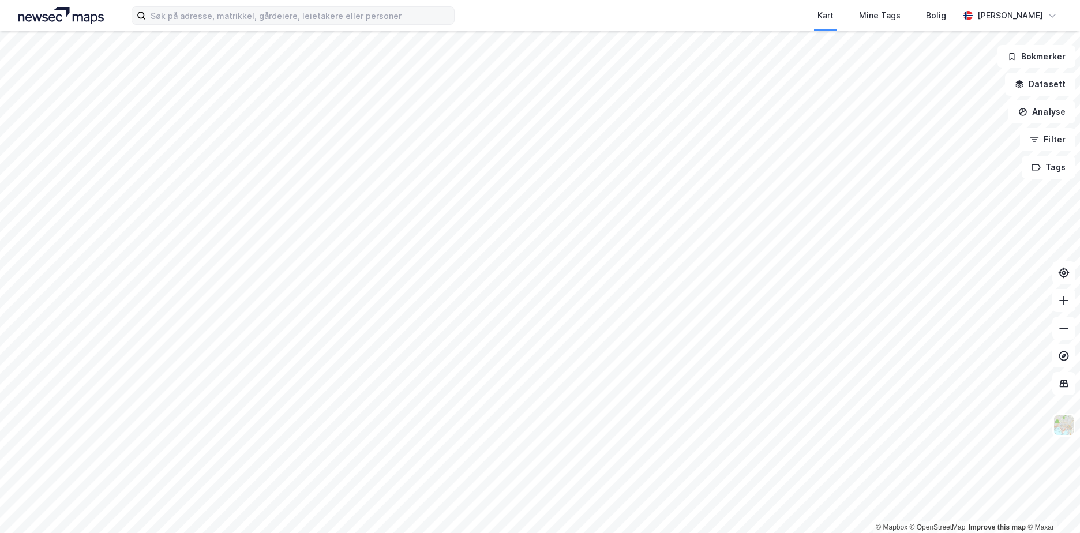 This screenshot has width=1080, height=533. Describe the element at coordinates (1052, 506) in the screenshot. I see `div: Kontrollprogram for chat` at that location.